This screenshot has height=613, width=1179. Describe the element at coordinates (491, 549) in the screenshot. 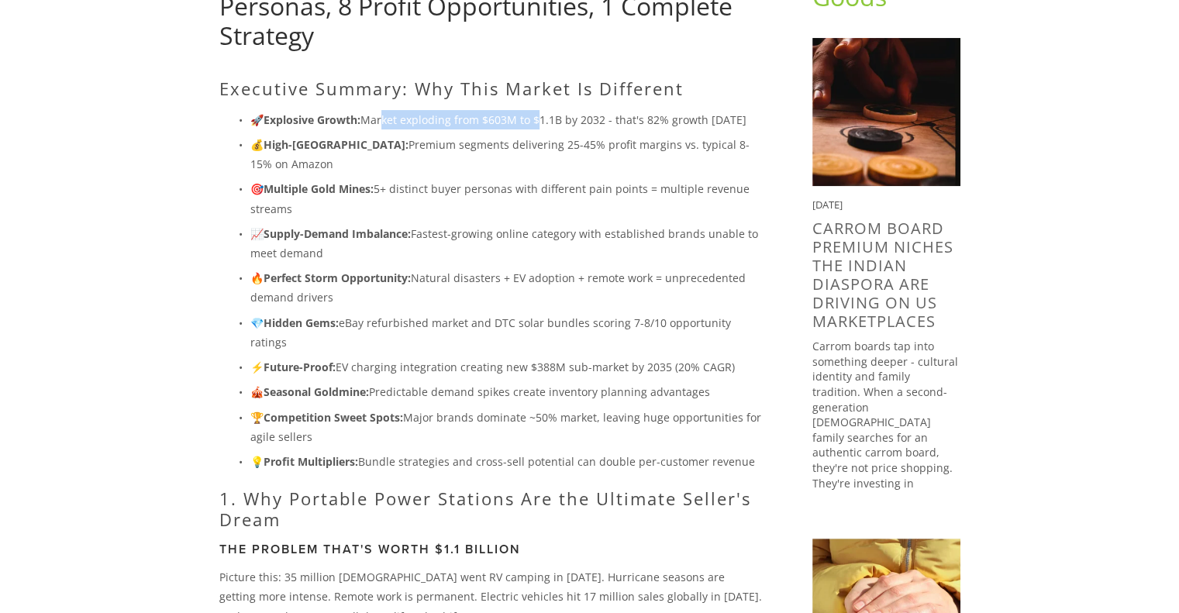

I see `h3: The Problem That's Worth $1.1 Billion` at that location.